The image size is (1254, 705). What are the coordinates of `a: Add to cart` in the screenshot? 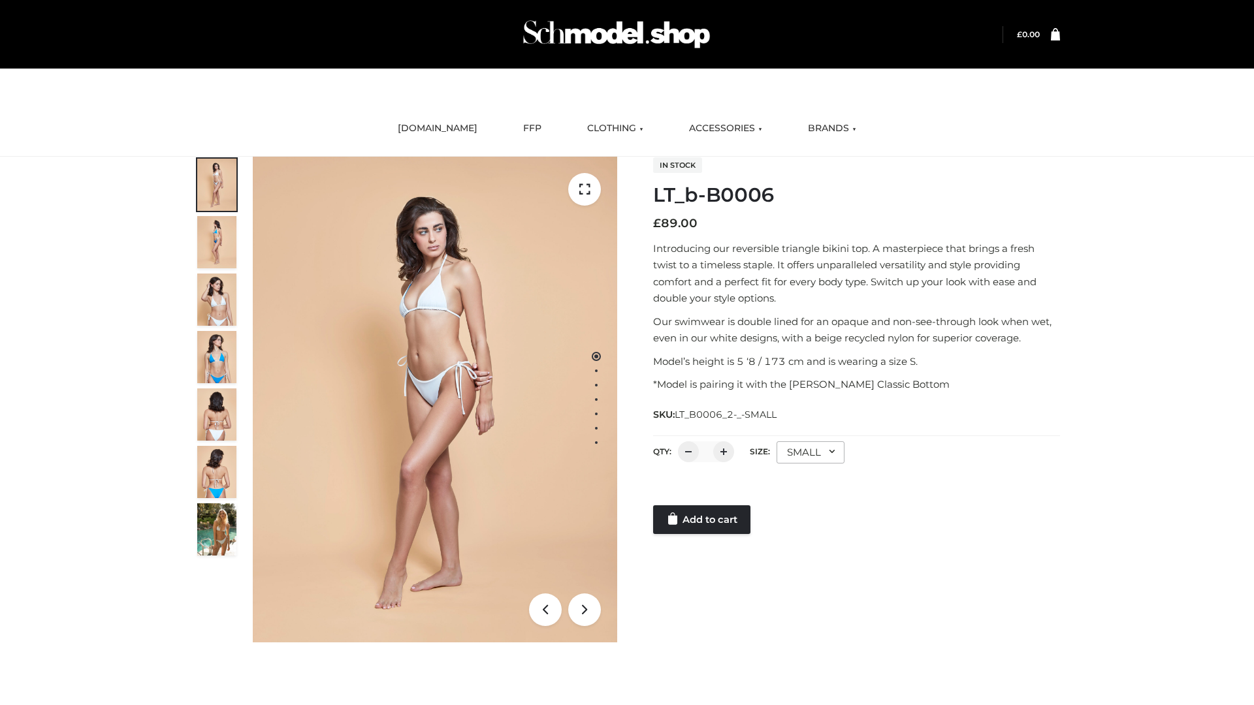 It's located at (701, 520).